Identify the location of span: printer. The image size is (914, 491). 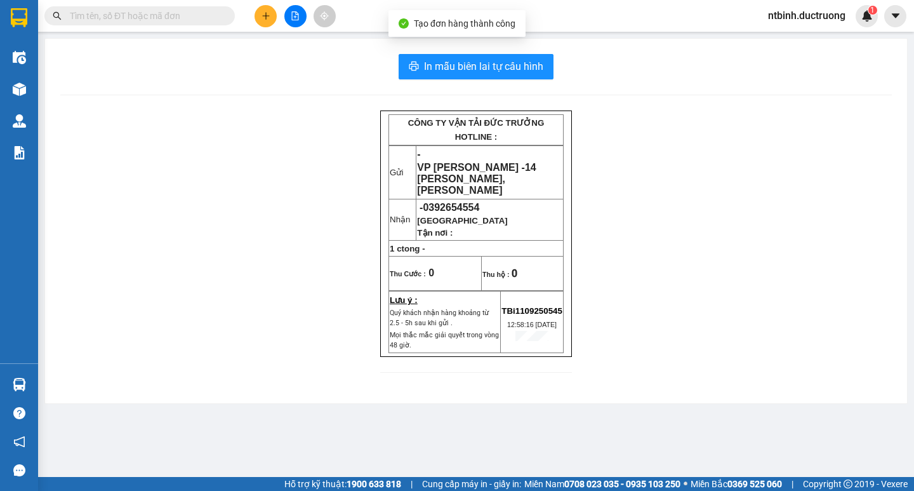
(414, 67).